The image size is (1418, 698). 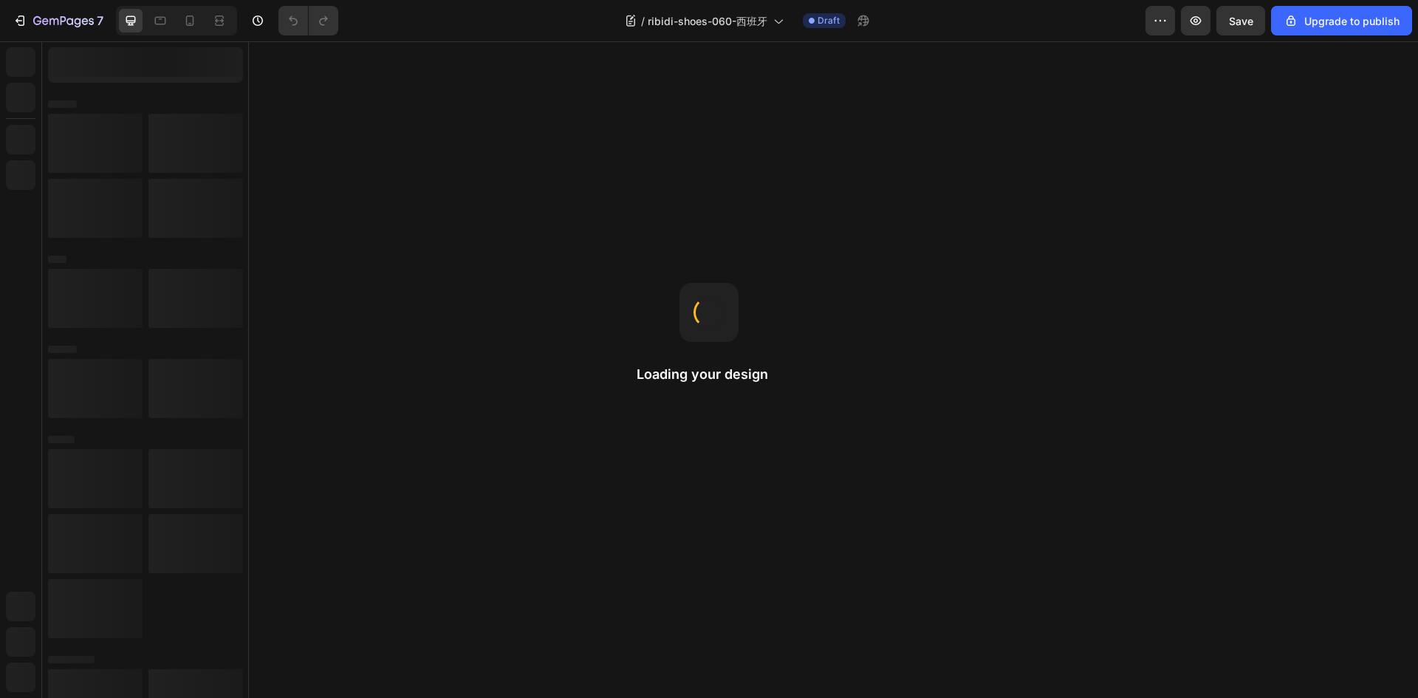 I want to click on button: Upgrade to publish, so click(x=1342, y=21).